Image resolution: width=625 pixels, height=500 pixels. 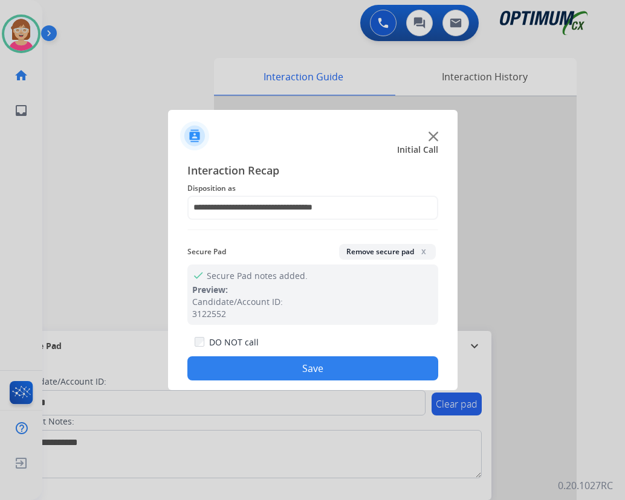 What do you see at coordinates (312, 369) in the screenshot?
I see `button: Save` at bounding box center [312, 369].